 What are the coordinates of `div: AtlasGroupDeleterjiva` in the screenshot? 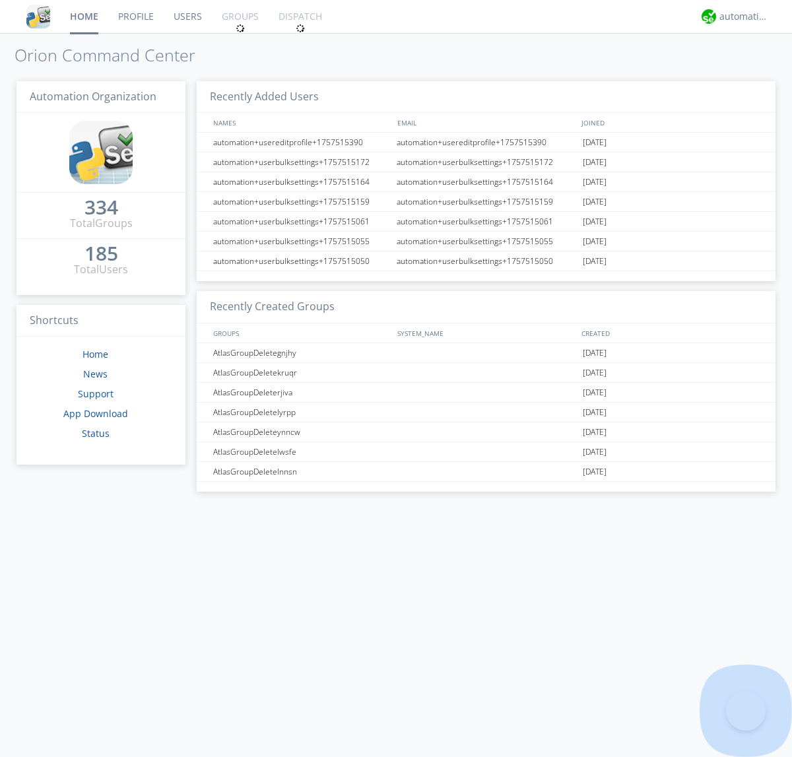 It's located at (301, 392).